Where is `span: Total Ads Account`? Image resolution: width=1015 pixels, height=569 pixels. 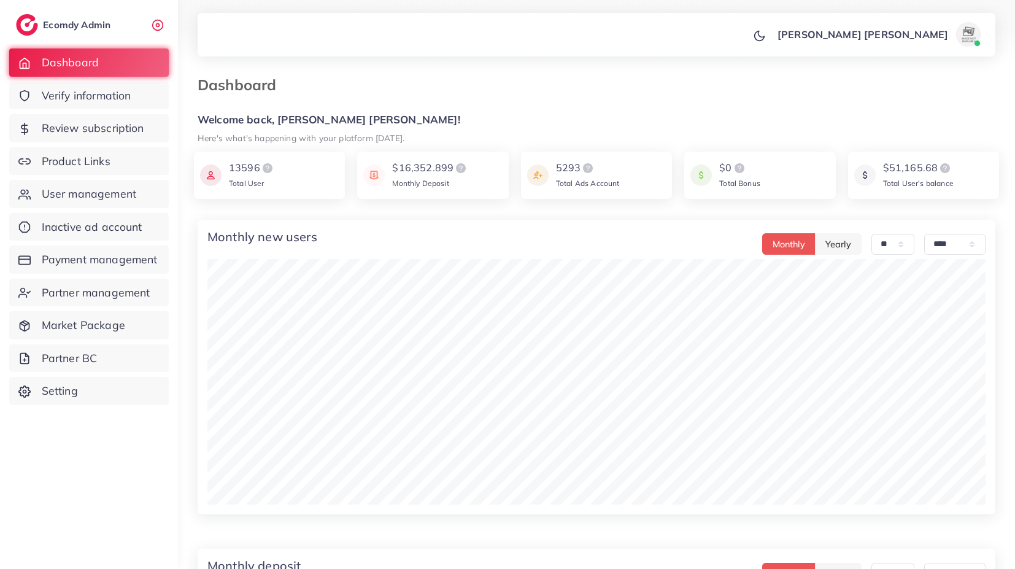
span: Total Ads Account is located at coordinates (588, 183).